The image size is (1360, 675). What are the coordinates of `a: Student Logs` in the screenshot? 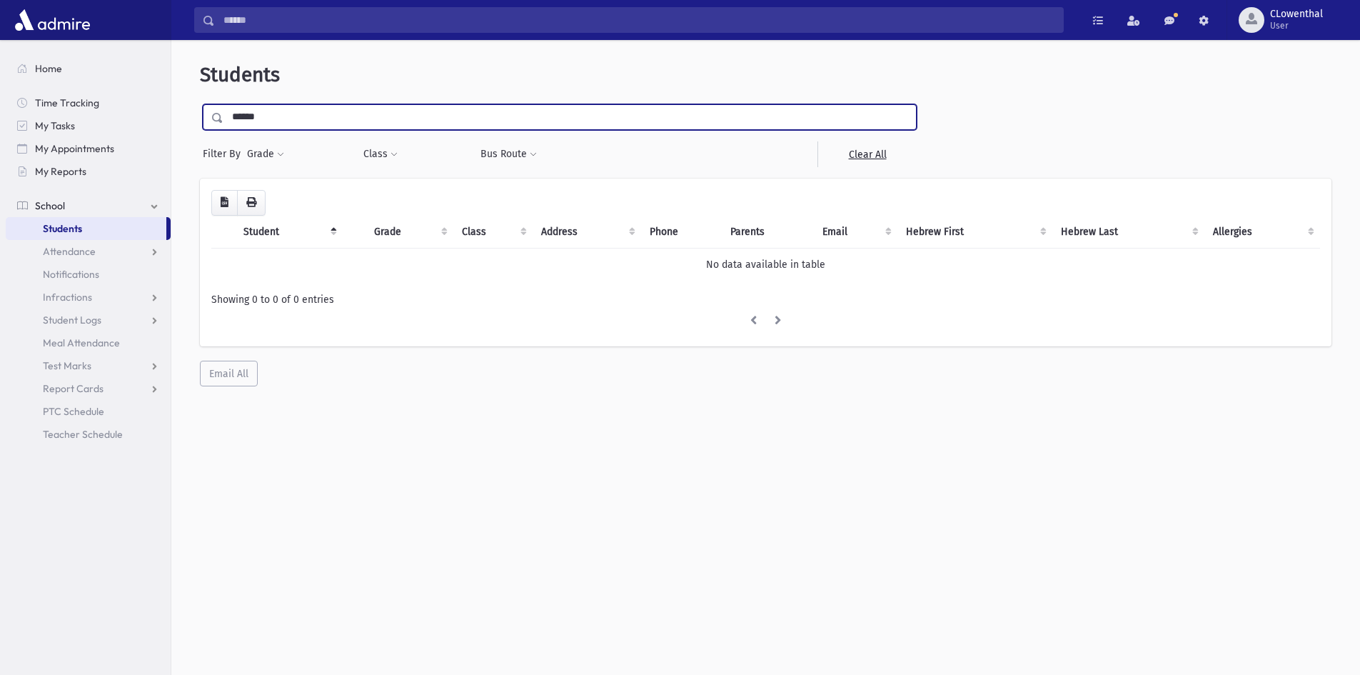 It's located at (88, 320).